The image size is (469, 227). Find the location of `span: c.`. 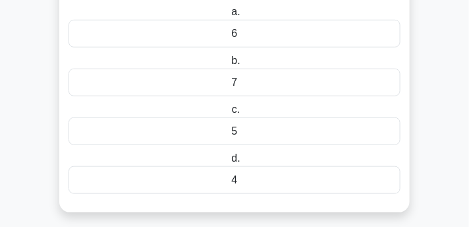

span: c. is located at coordinates (236, 109).